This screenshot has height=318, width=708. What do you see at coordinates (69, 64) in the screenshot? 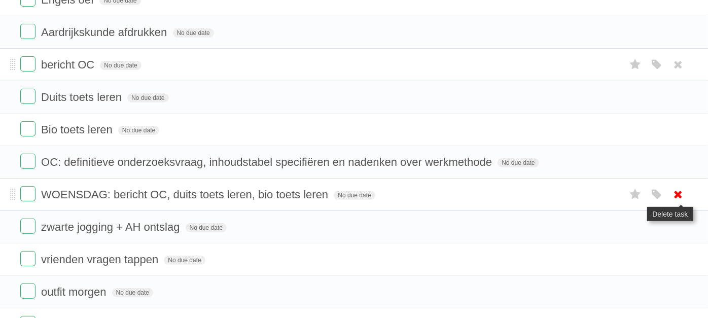
I see `span: bericht OC` at bounding box center [69, 64].